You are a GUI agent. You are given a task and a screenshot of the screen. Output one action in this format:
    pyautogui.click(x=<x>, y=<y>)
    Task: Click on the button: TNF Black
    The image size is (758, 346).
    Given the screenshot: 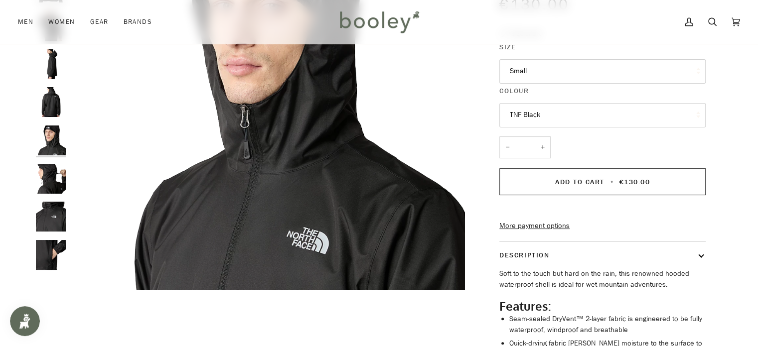 What is the action you would take?
    pyautogui.click(x=602, y=115)
    